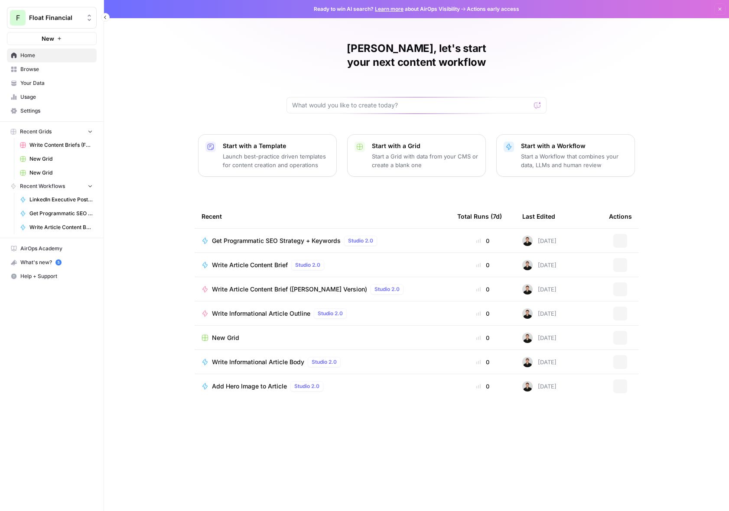  I want to click on button: Start with a TemplateLaunch best-practice driven templates for content creation and operations, so click(267, 156).